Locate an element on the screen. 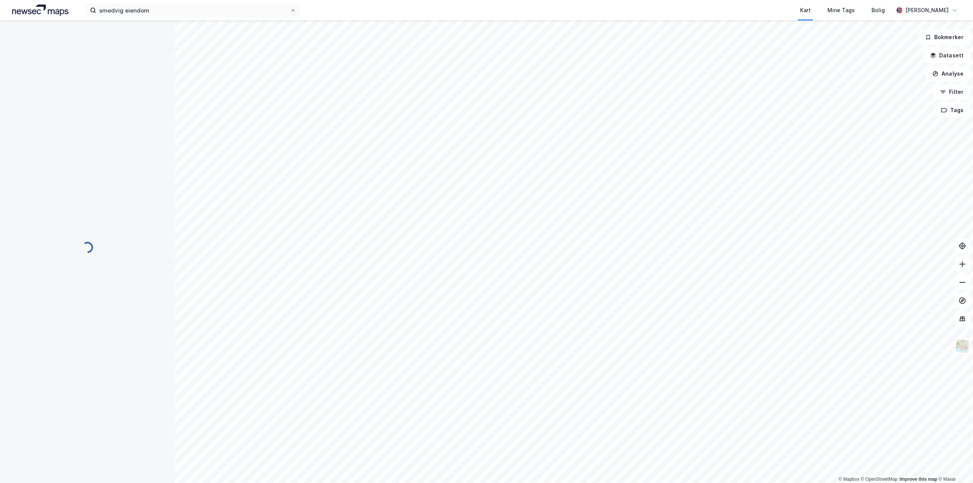 Image resolution: width=973 pixels, height=483 pixels. button: Analyse is located at coordinates (948, 74).